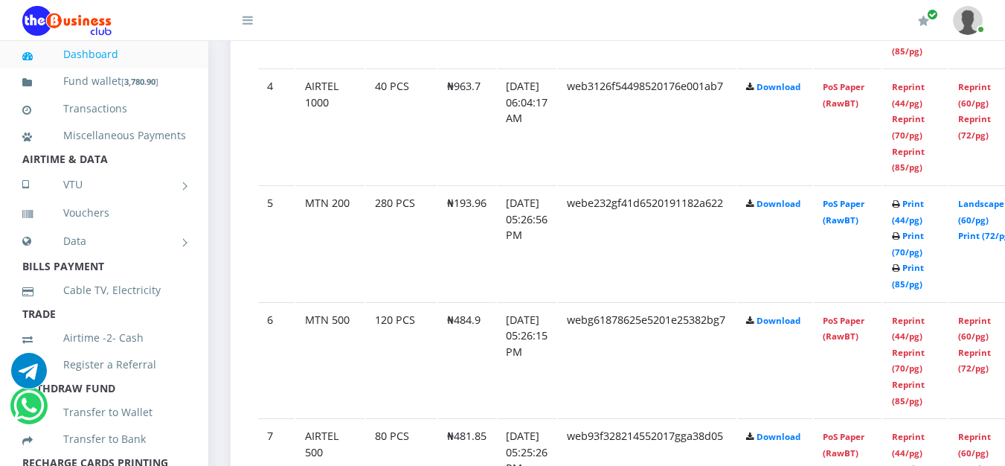 This screenshot has width=1005, height=466. What do you see at coordinates (276, 242) in the screenshot?
I see `td: 5` at bounding box center [276, 242].